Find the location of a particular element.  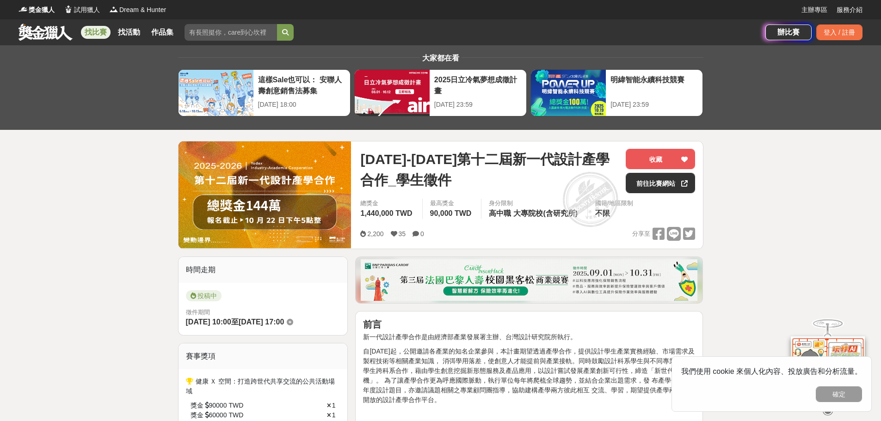

a: 前往比賽網站 is located at coordinates (661, 183).